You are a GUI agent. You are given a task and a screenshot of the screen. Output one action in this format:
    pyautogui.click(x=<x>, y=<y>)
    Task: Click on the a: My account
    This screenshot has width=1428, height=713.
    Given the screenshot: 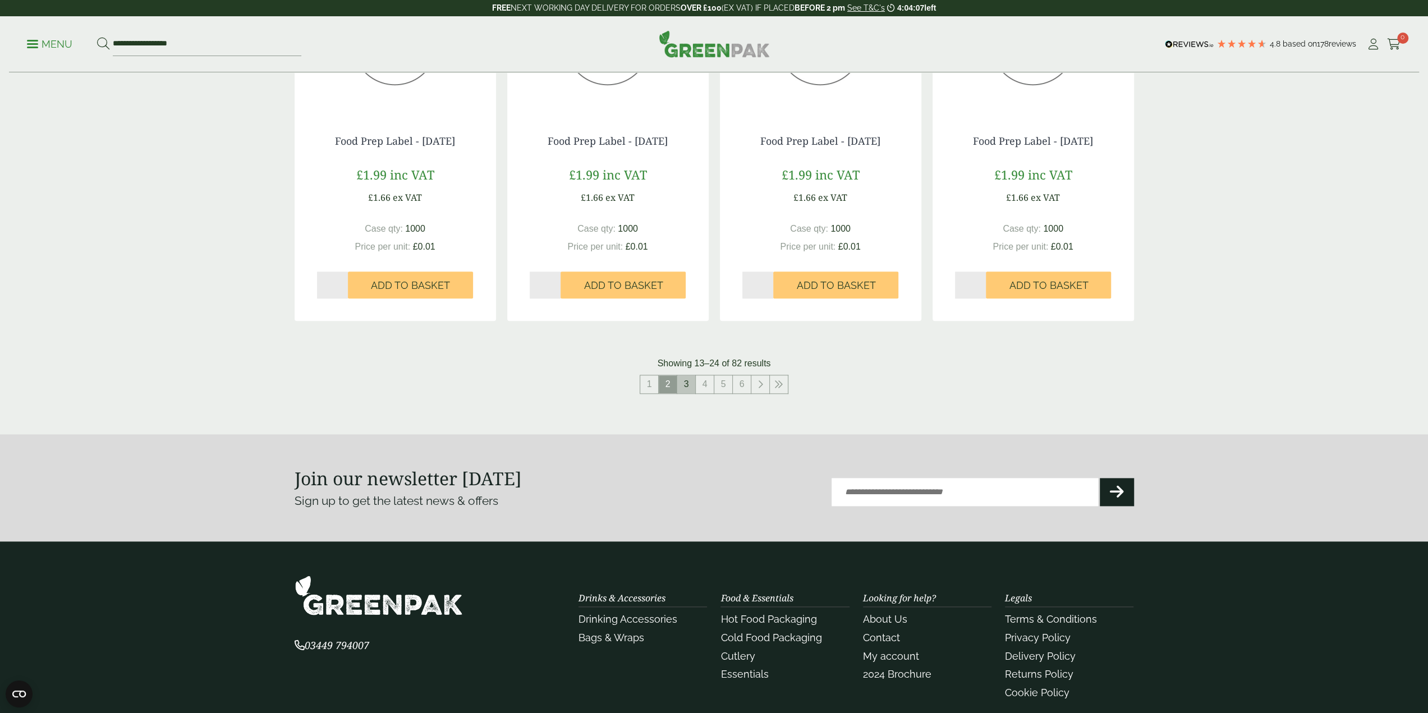 What is the action you would take?
    pyautogui.click(x=891, y=656)
    